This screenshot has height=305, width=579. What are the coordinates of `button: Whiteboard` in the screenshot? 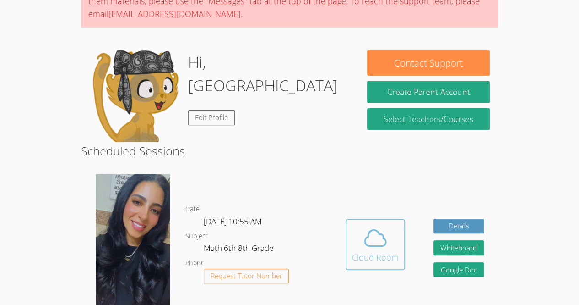 It's located at (459, 247).